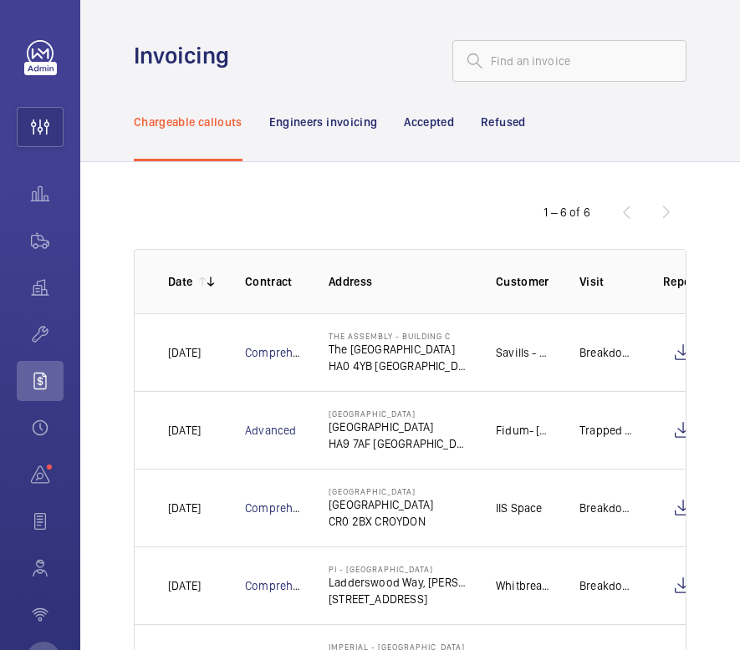 The image size is (740, 650). I want to click on p: Chargeable callouts, so click(188, 122).